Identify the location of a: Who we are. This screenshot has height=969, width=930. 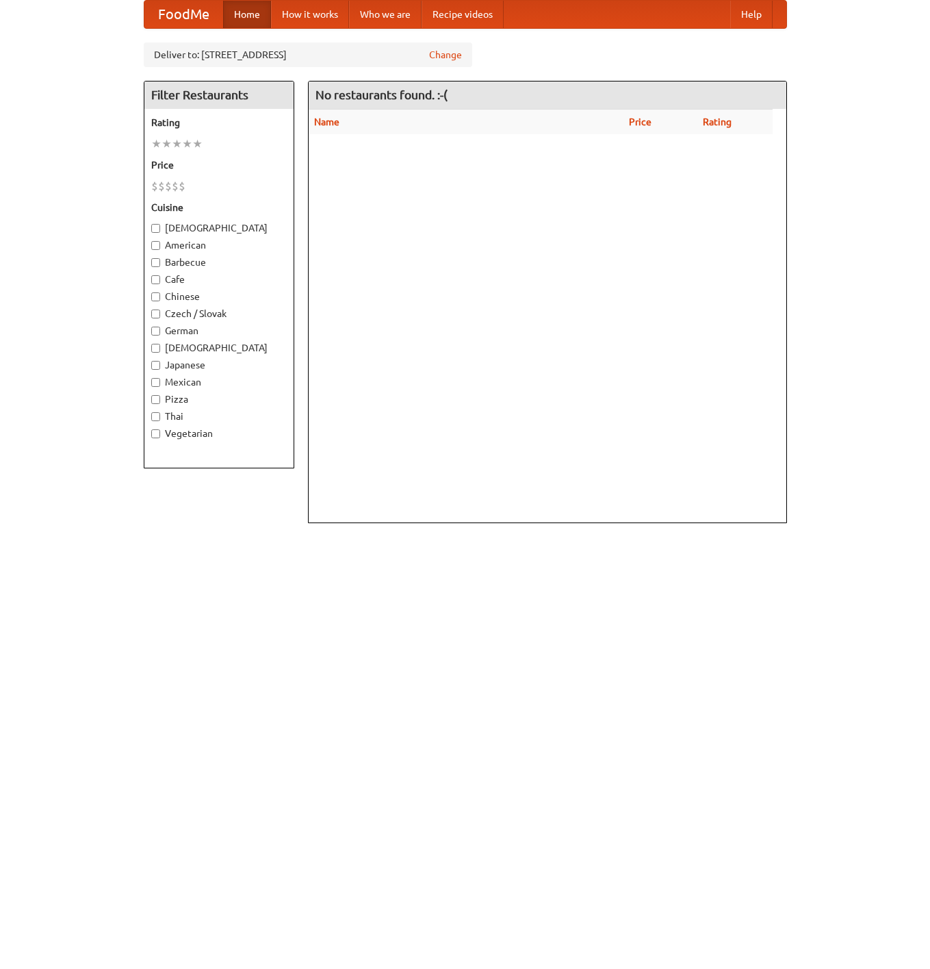
(385, 14).